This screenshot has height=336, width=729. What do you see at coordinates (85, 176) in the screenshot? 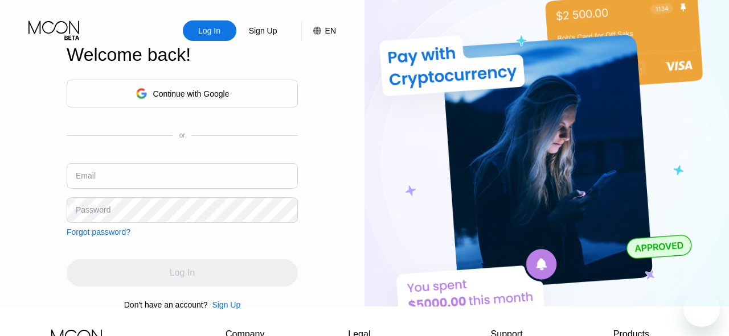
I see `div: Email` at bounding box center [85, 176].